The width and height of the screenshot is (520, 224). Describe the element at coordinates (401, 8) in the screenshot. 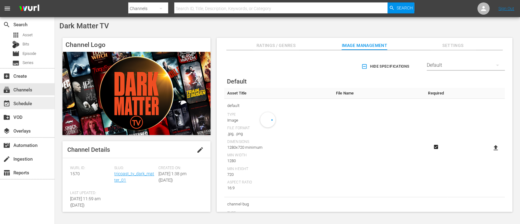

I see `button: Search` at that location.